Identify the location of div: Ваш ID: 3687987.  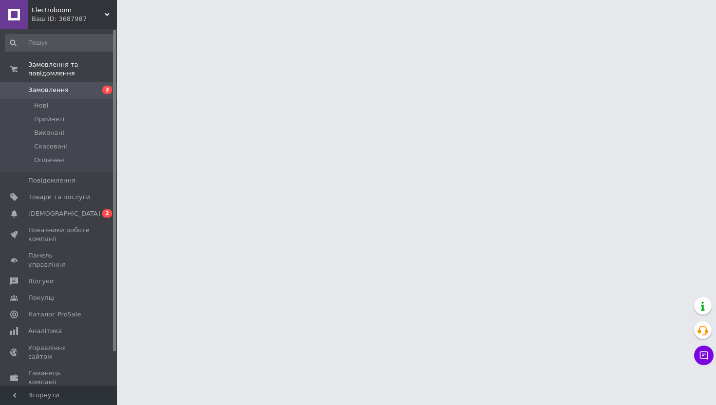
(74, 19).